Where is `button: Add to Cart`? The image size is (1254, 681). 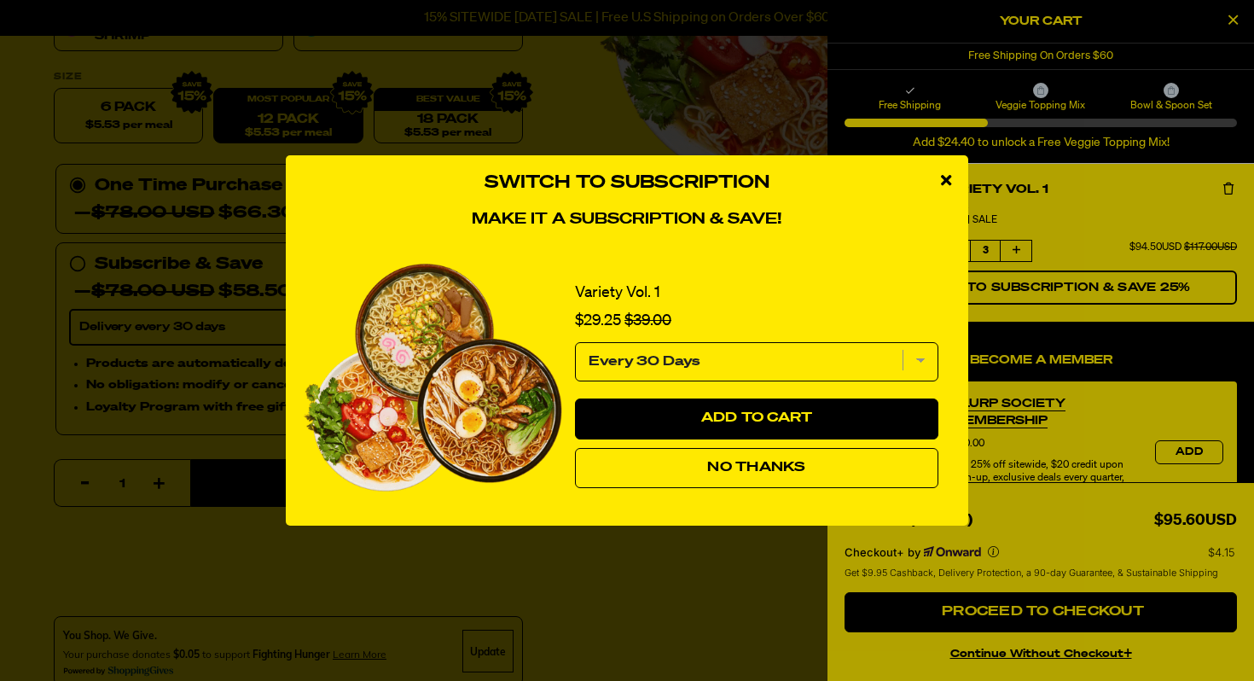
button: Add to Cart is located at coordinates (756, 419).